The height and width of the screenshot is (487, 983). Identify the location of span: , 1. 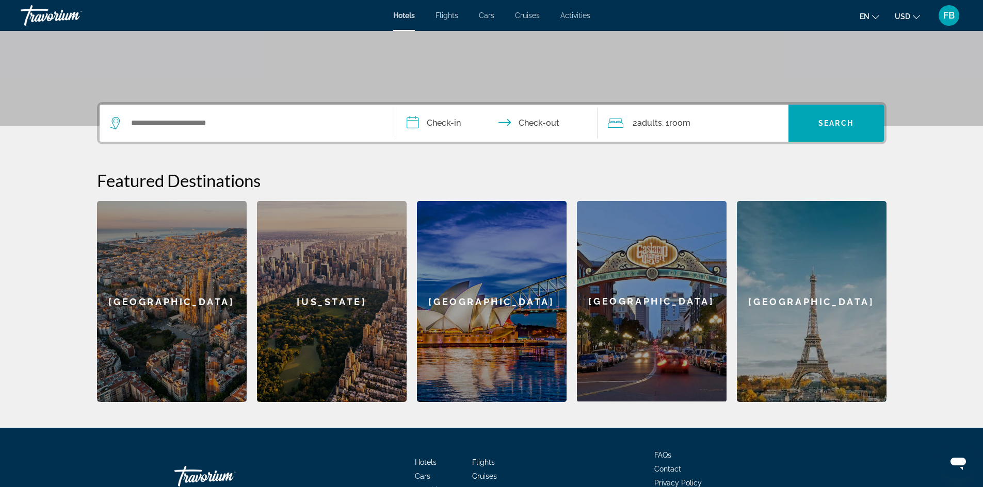
(676, 123).